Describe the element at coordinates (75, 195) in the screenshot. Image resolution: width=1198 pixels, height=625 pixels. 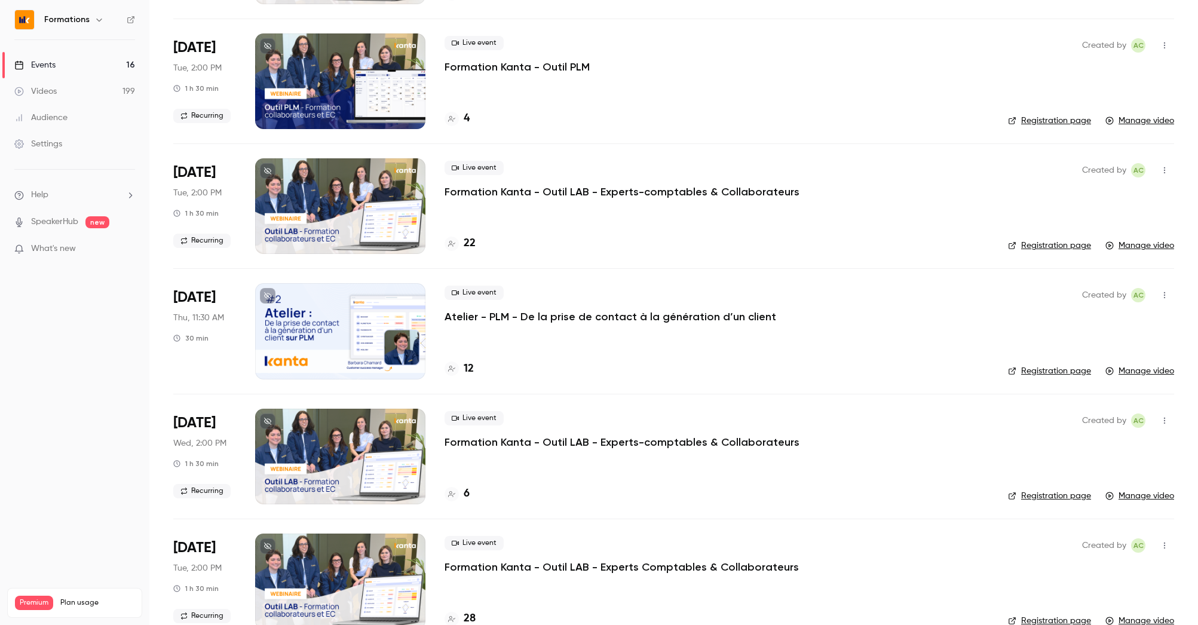
I see `li: help-dropdown-opener` at that location.